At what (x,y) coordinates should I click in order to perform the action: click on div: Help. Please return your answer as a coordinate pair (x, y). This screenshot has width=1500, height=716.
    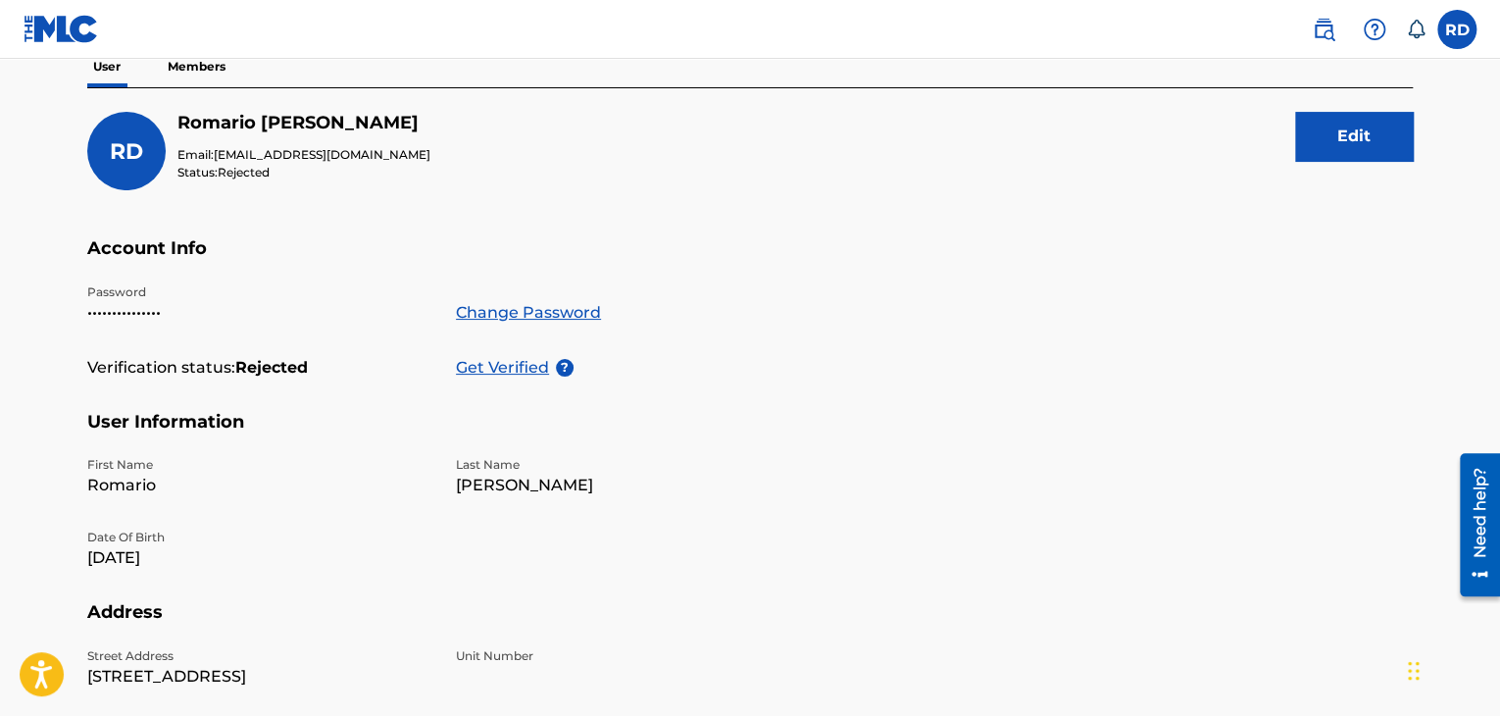
    Looking at the image, I should click on (1374, 29).